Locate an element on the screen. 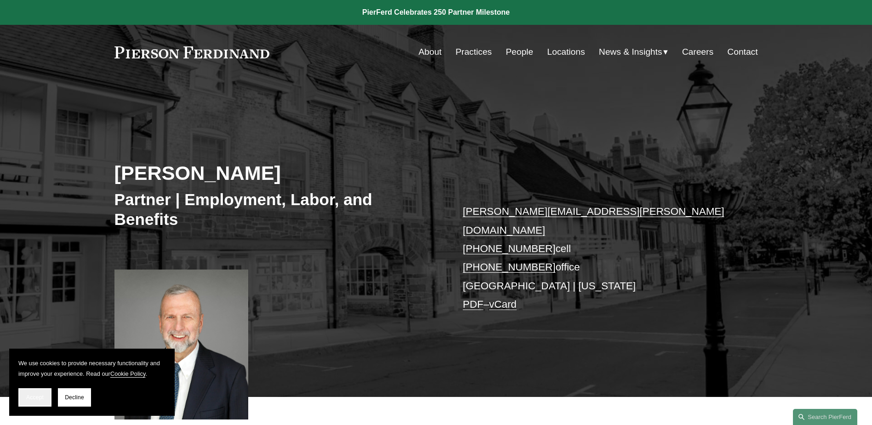  a: Careers is located at coordinates (698, 52).